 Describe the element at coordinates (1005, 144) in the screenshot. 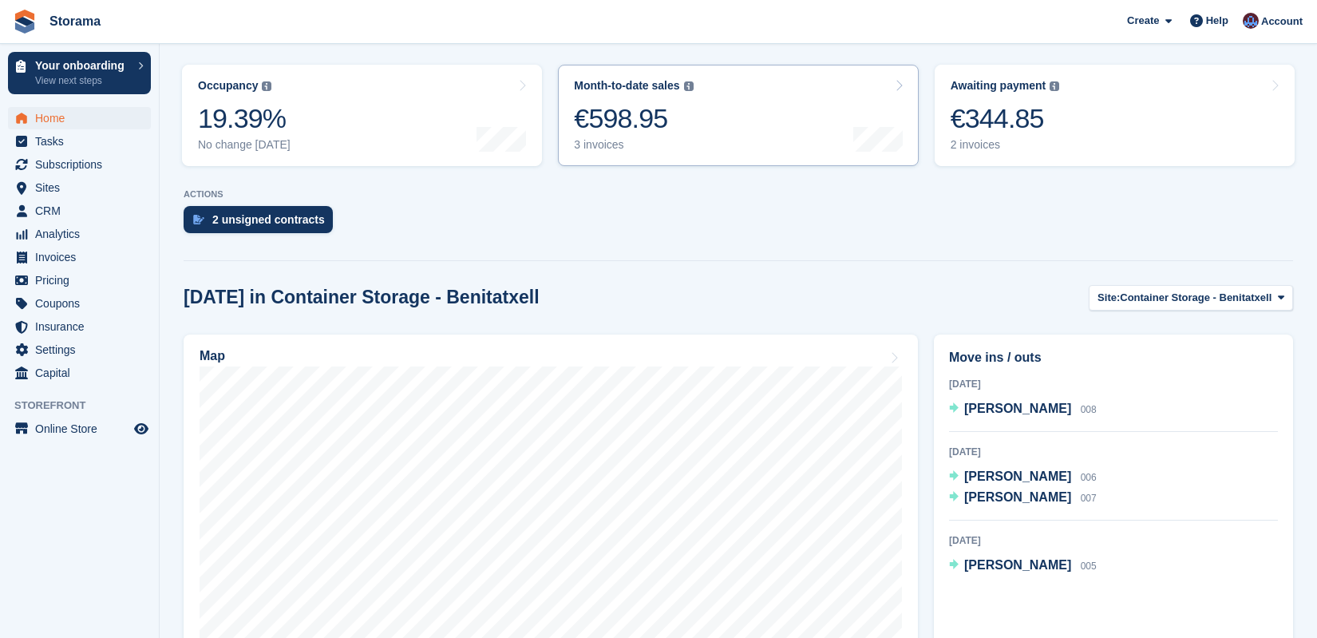

I see `div: 2 invoices` at that location.